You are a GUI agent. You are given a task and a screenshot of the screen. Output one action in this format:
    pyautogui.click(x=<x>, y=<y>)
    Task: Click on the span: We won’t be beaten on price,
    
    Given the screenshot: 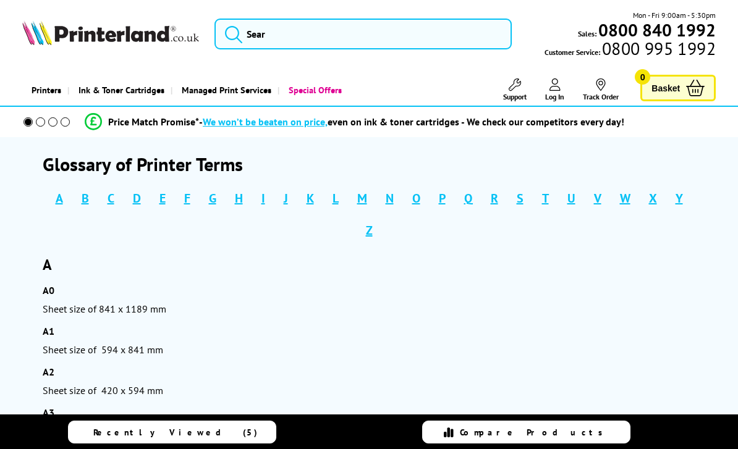 What is the action you would take?
    pyautogui.click(x=265, y=122)
    